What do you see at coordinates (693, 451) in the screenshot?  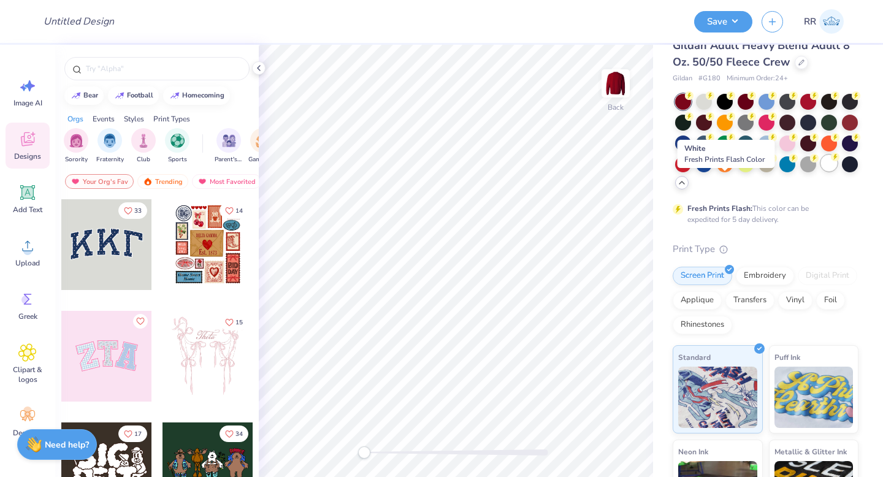 I see `span: Neon Ink` at bounding box center [693, 451].